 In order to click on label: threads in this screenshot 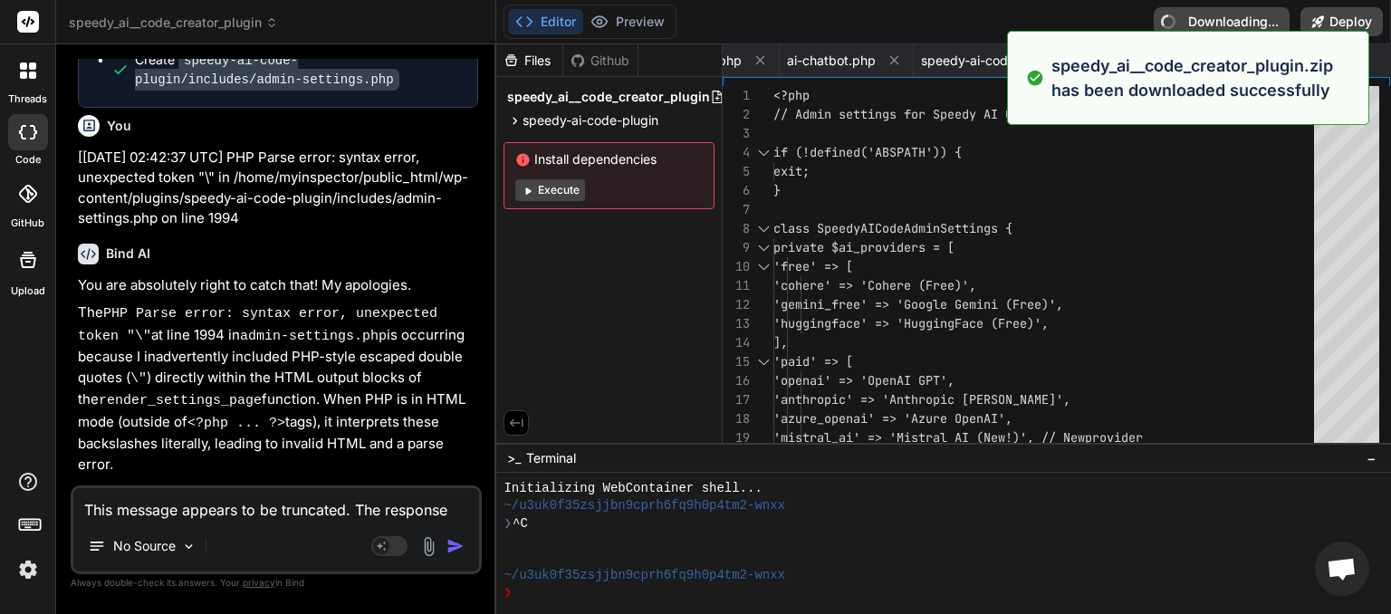, I will do `click(27, 99)`.